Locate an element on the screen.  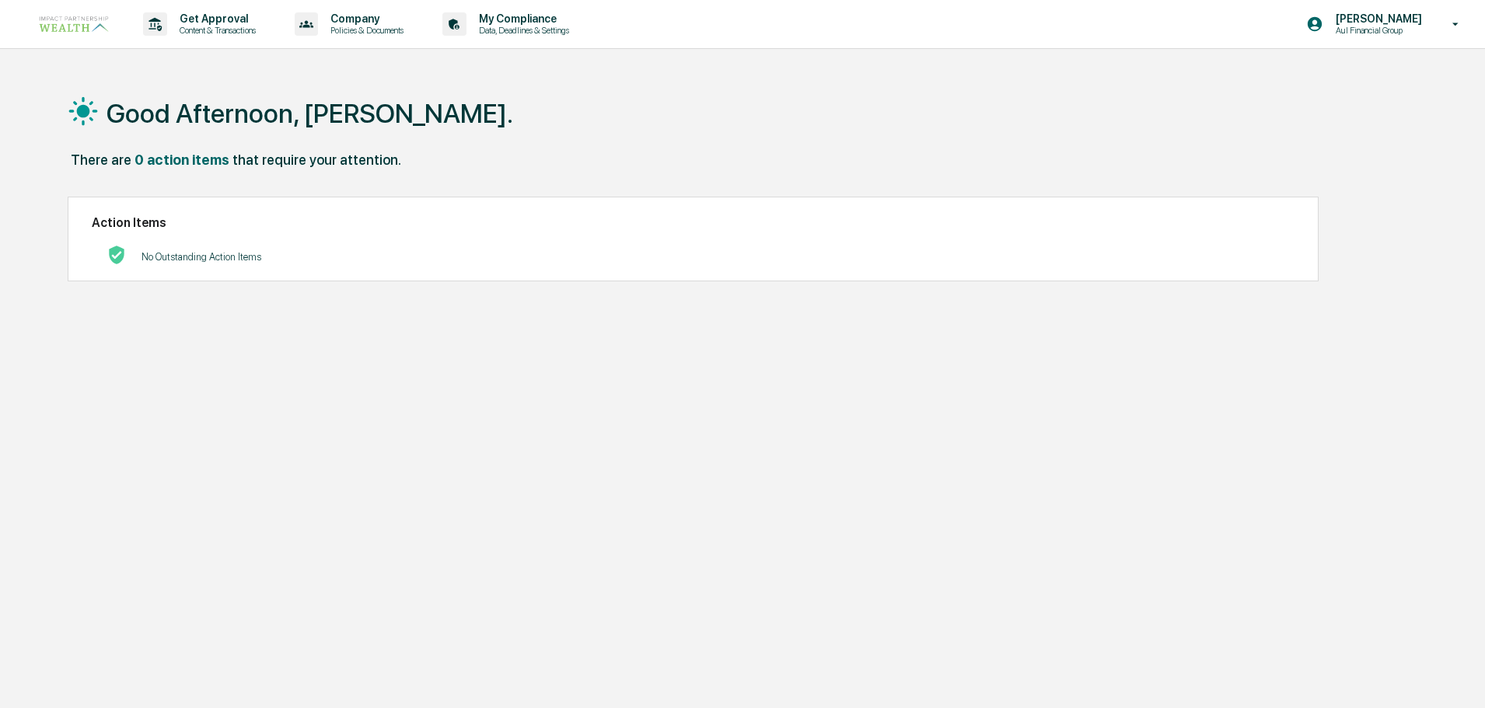
p: Data, Deadlines & Settings is located at coordinates (522, 30).